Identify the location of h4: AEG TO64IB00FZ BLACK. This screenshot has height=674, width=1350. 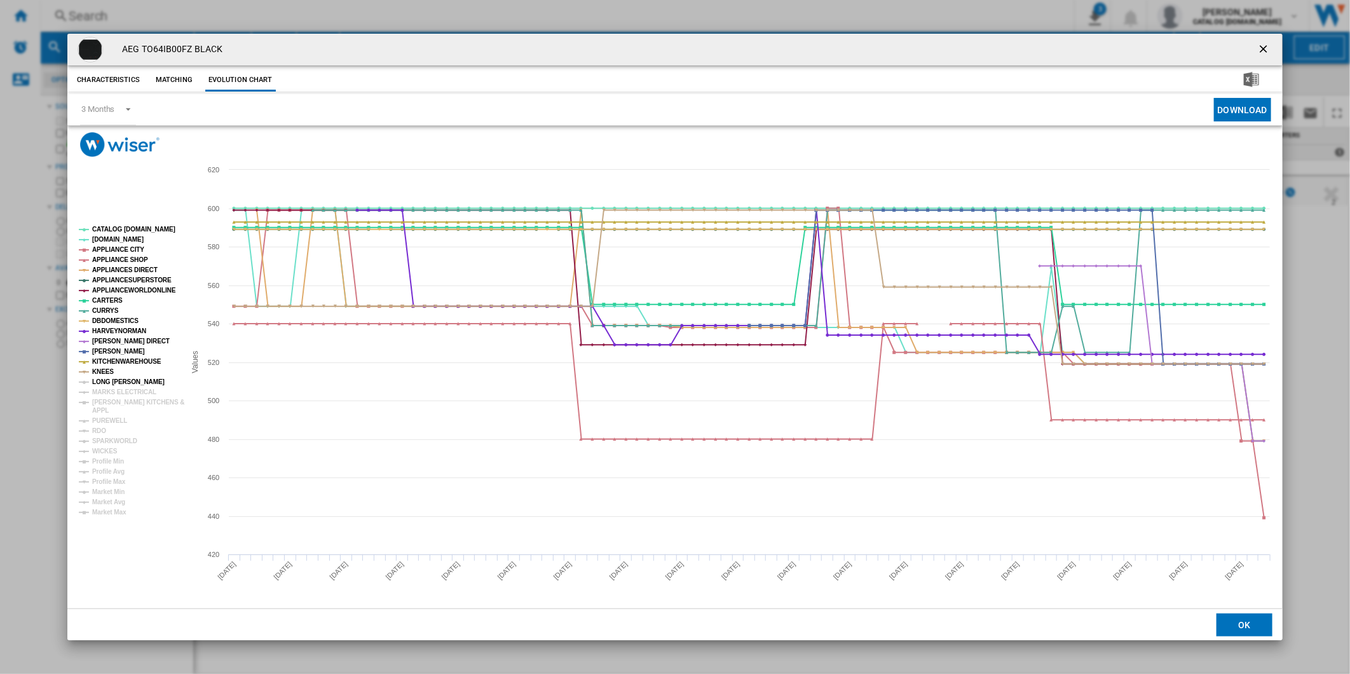
(169, 50).